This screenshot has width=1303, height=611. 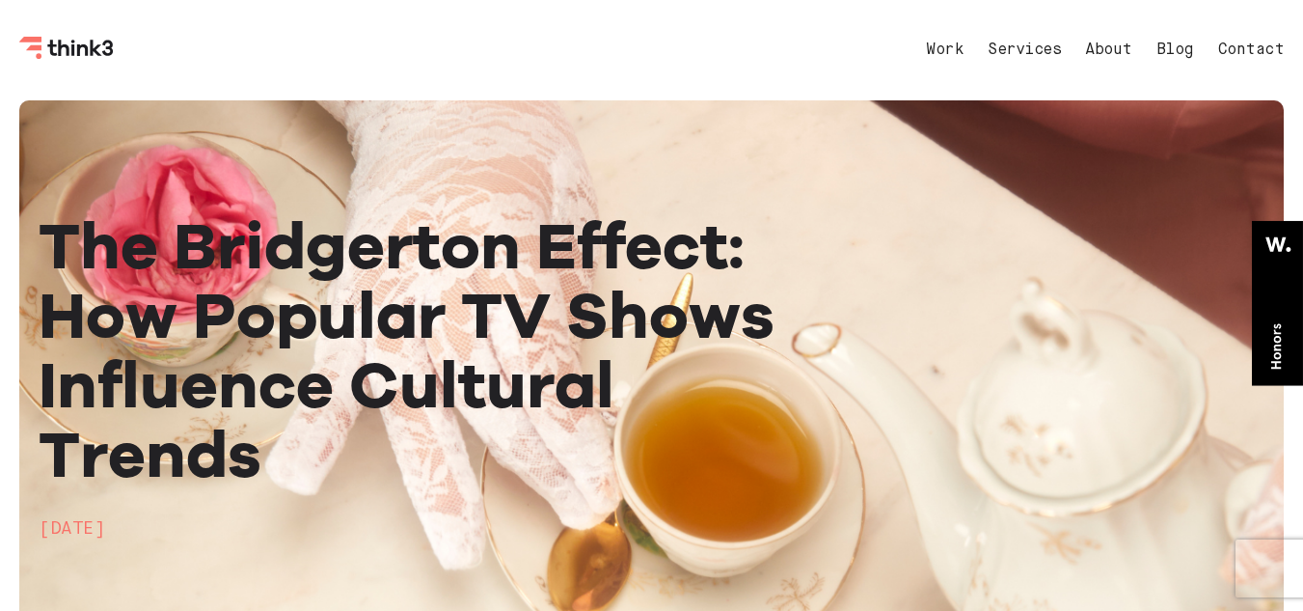 I want to click on a: Work, so click(x=944, y=50).